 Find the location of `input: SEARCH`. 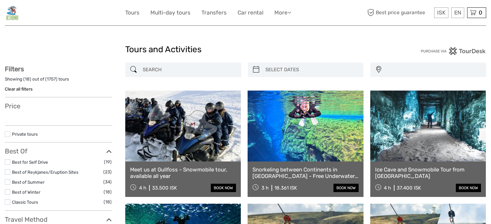

input: SEARCH is located at coordinates (189, 70).